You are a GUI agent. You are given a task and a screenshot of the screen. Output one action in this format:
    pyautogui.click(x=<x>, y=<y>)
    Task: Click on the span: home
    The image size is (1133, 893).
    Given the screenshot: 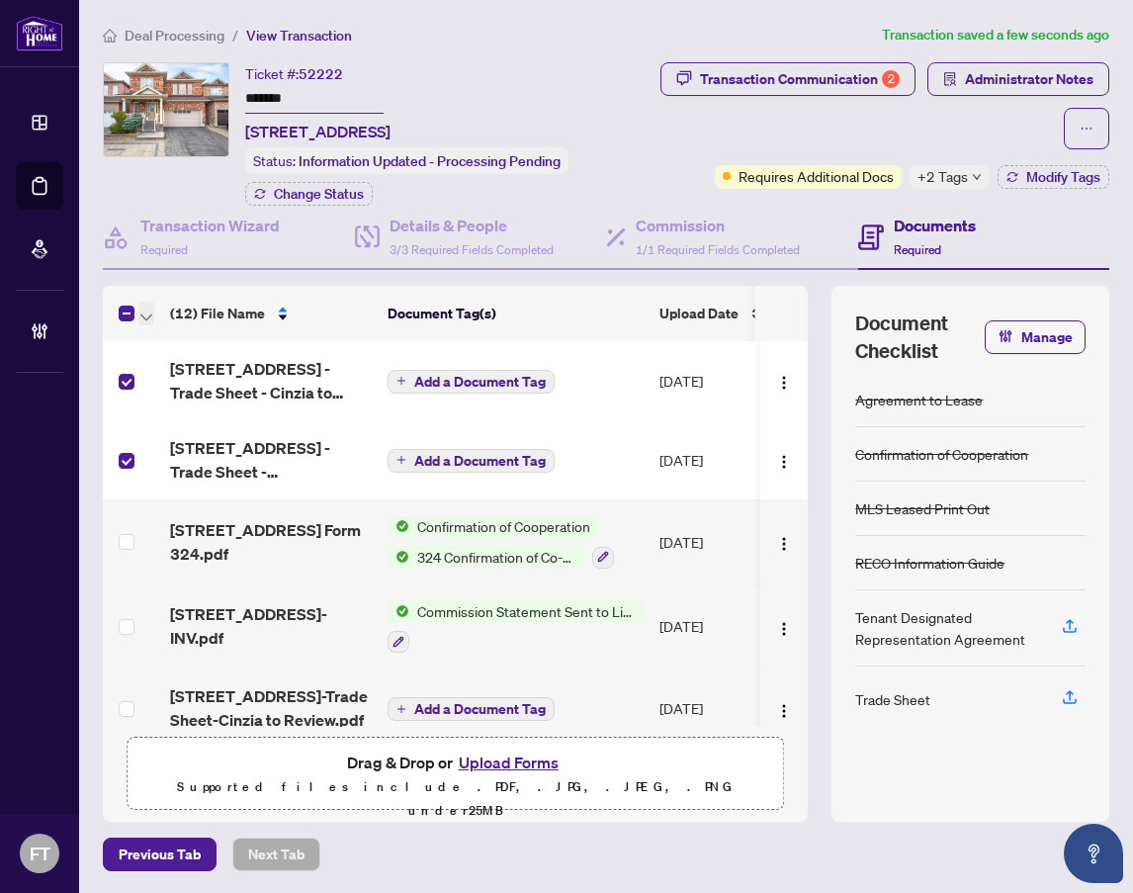 What is the action you would take?
    pyautogui.click(x=110, y=36)
    